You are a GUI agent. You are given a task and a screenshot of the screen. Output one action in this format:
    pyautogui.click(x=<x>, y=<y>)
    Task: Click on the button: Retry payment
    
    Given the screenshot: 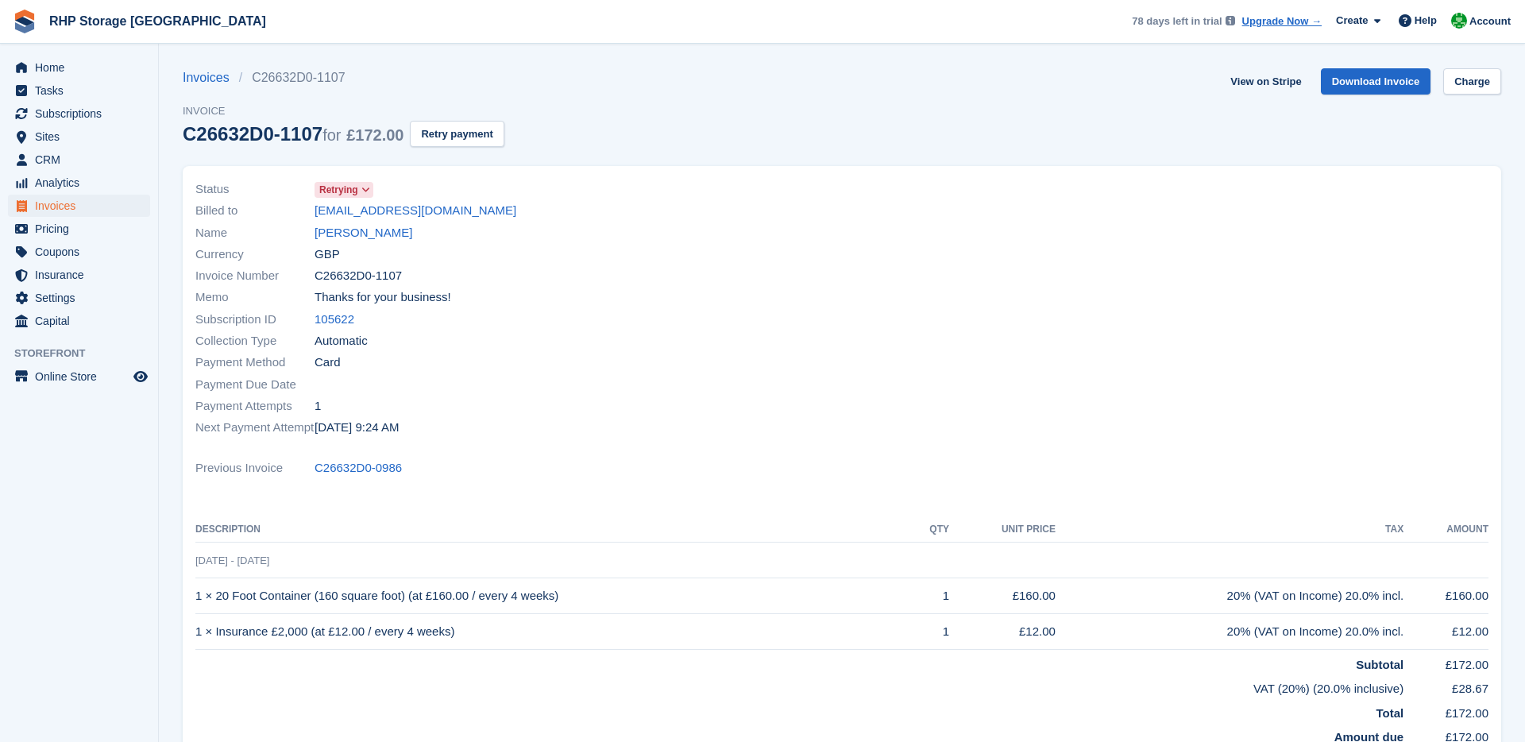 What is the action you would take?
    pyautogui.click(x=457, y=133)
    